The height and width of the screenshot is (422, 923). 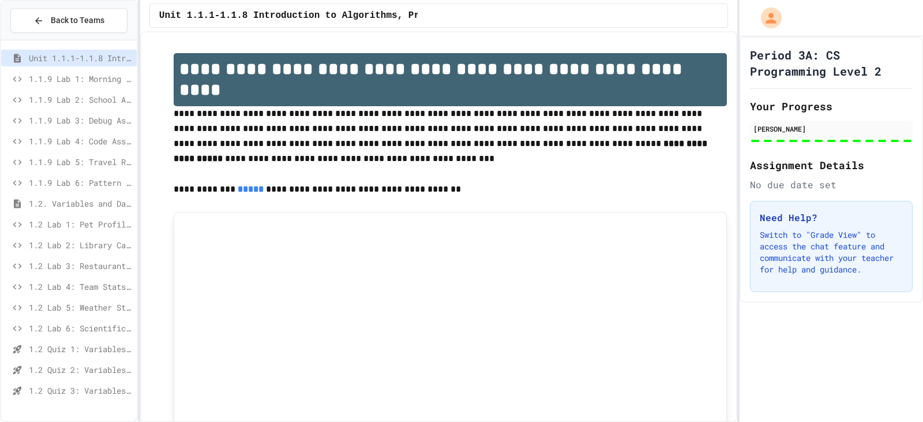 I want to click on span: 1.2. Variables and Data Types, so click(x=80, y=203).